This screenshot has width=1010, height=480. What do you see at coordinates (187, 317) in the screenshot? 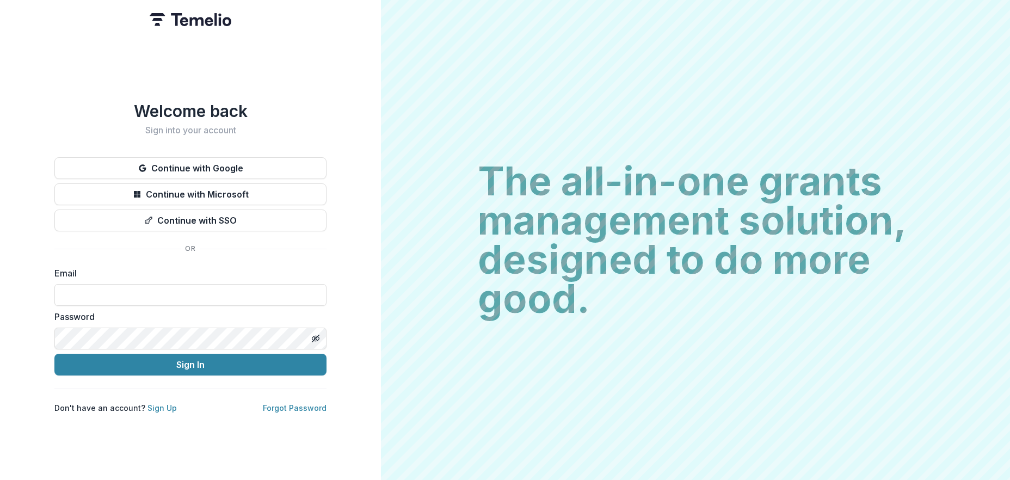
I see `label: Password` at bounding box center [187, 317].